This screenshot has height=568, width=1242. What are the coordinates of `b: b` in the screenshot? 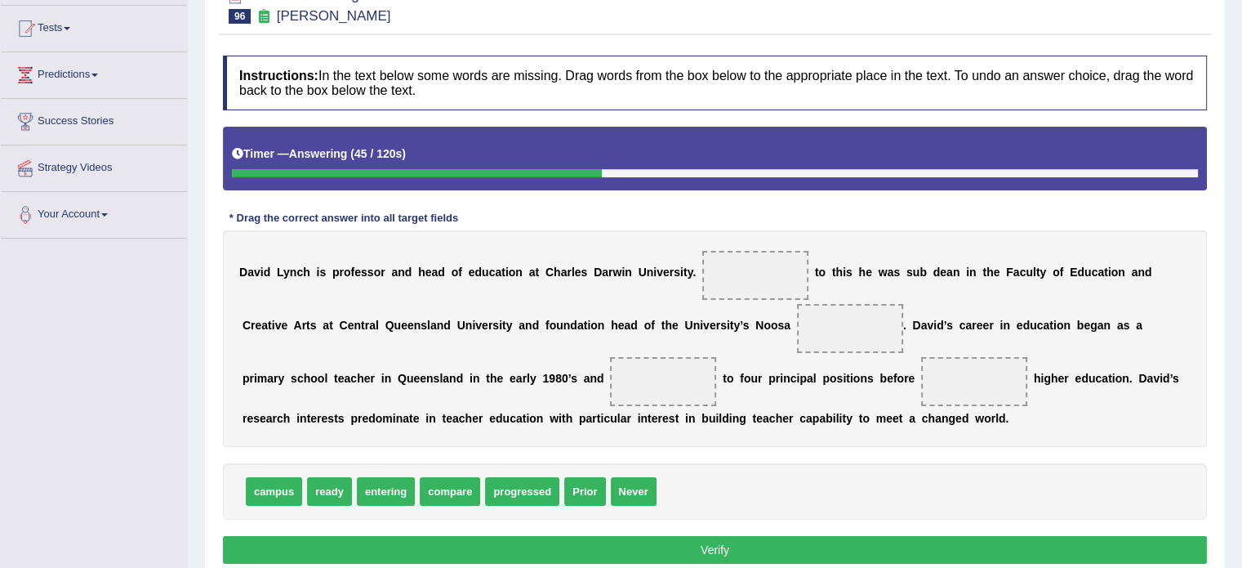 It's located at (1080, 325).